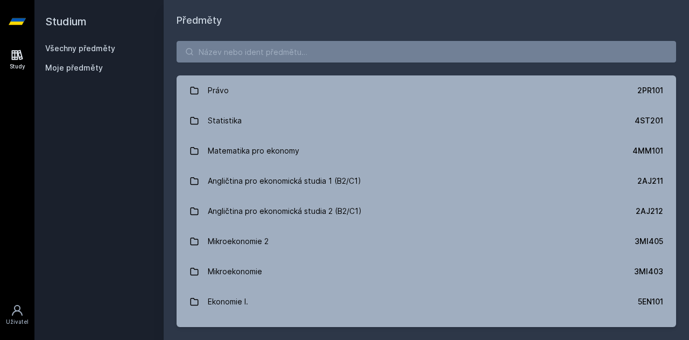 This screenshot has height=340, width=689. What do you see at coordinates (427, 121) in the screenshot?
I see `a: Statistika 4ST201` at bounding box center [427, 121].